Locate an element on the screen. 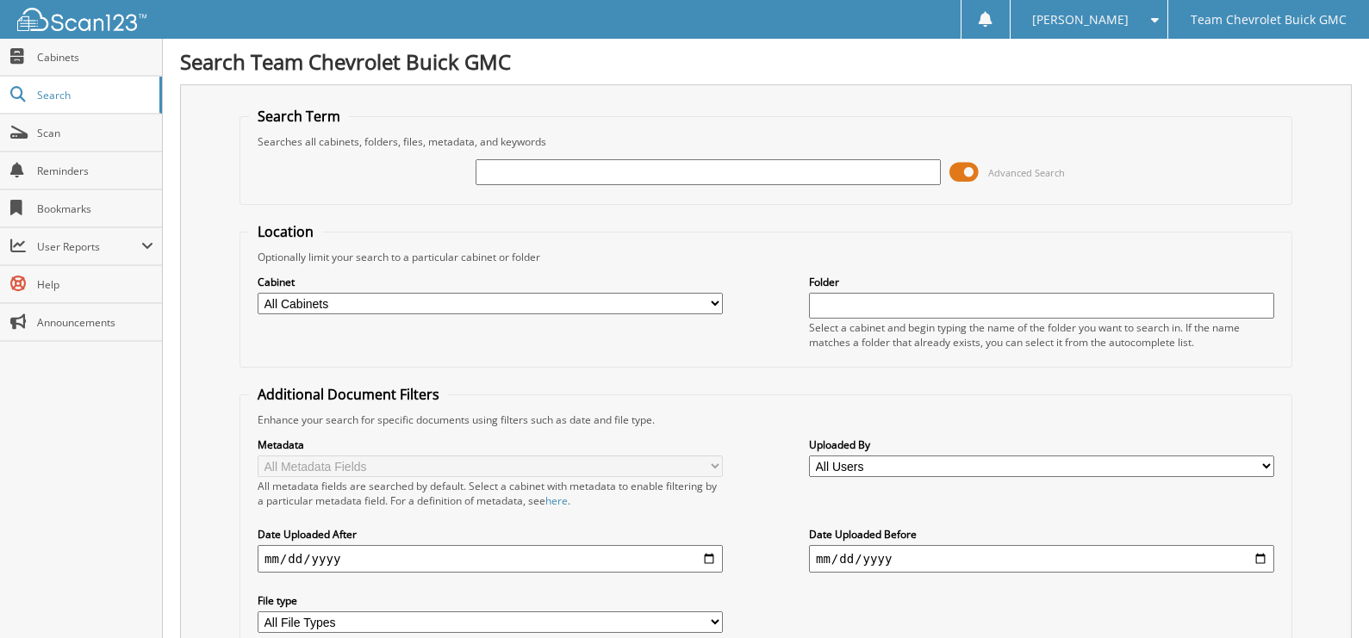  div: Select a cabinet and begin typing the name of the folder you want to search in. If the name match... is located at coordinates (1042, 335).